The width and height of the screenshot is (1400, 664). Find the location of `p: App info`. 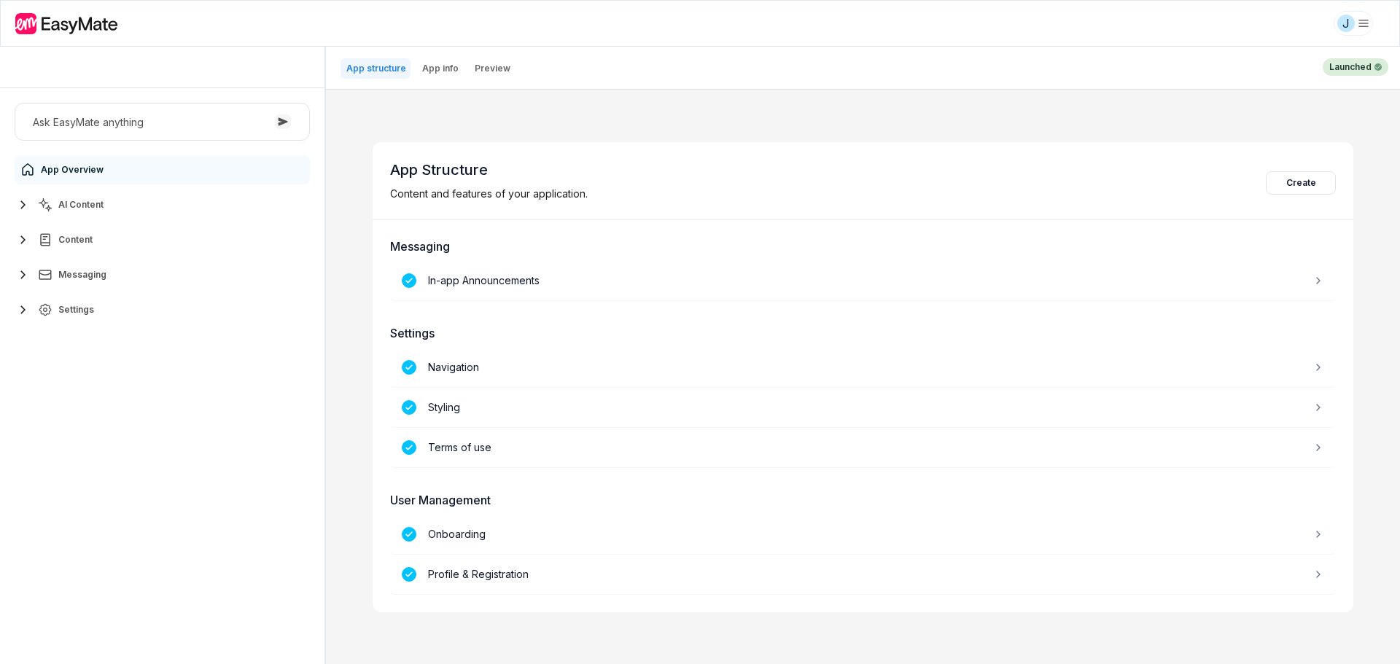

p: App info is located at coordinates (440, 69).